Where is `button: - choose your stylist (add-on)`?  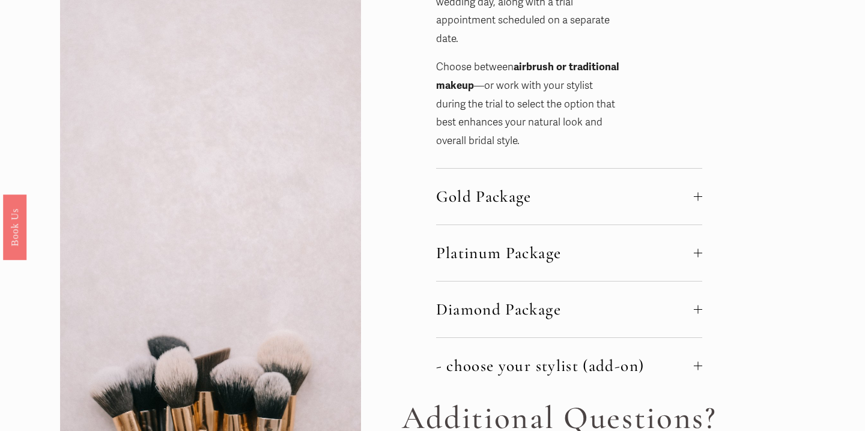 button: - choose your stylist (add-on) is located at coordinates (569, 366).